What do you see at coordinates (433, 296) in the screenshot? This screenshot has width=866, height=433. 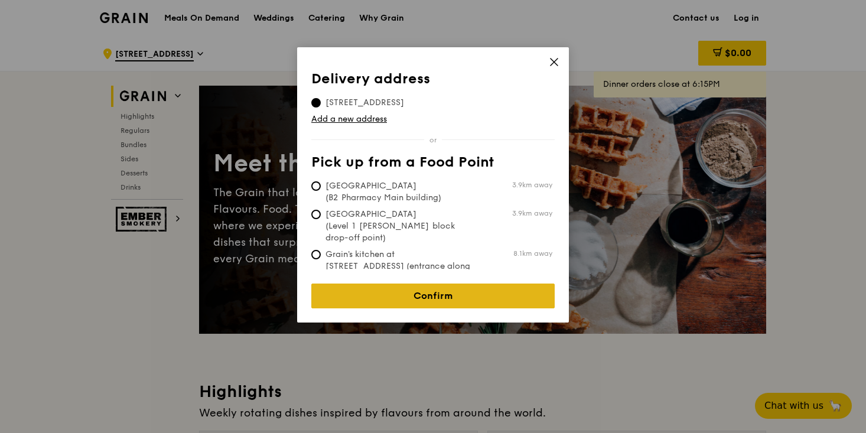 I see `a: Confirm` at bounding box center [433, 296].